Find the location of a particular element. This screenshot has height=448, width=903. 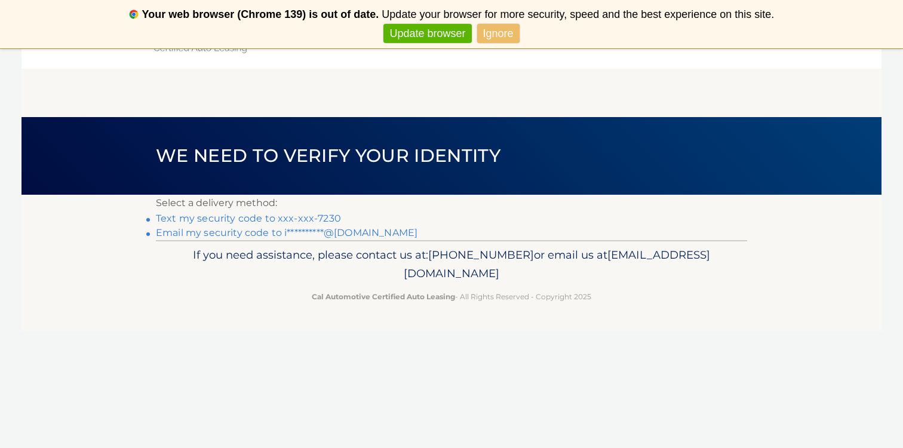

a: Ignore is located at coordinates (498, 33).